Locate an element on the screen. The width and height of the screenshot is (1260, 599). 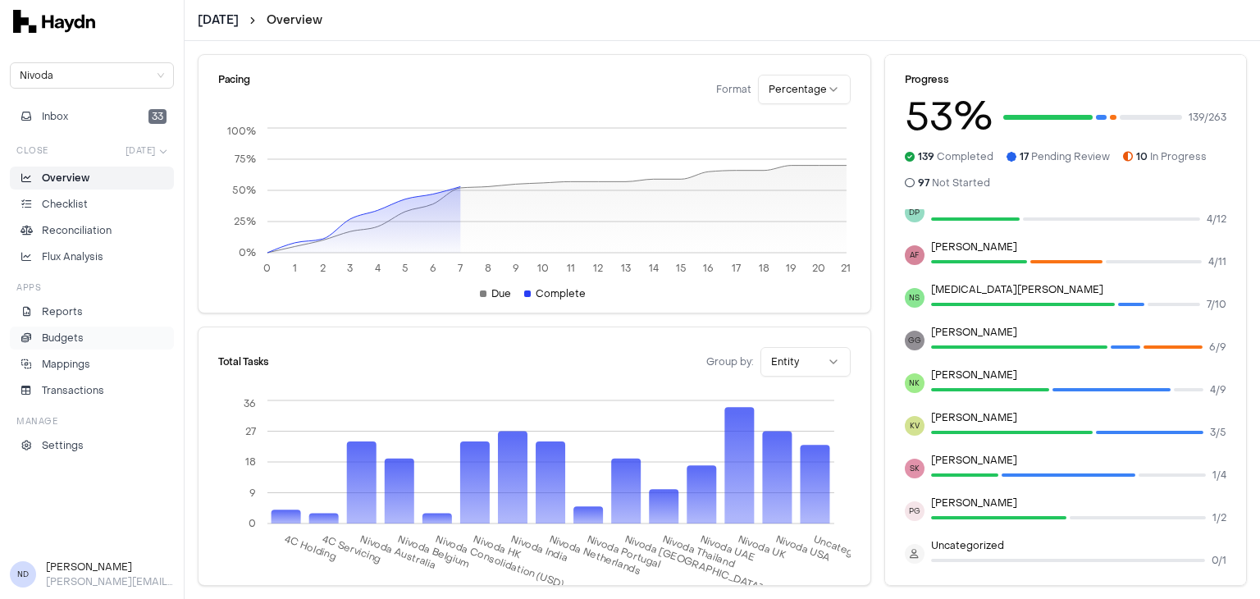
span: 3 / 5 is located at coordinates (1218, 432).